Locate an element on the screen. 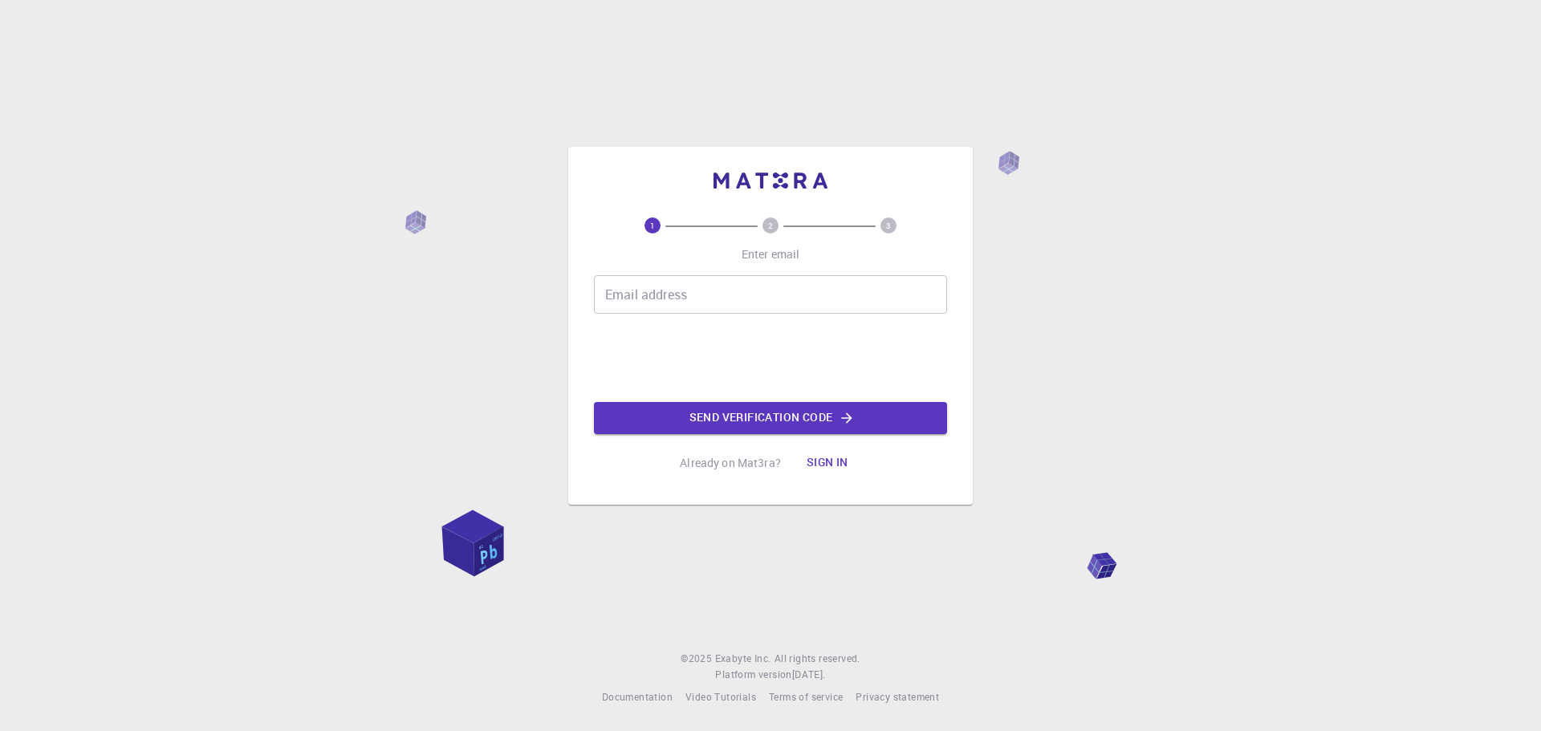 The height and width of the screenshot is (731, 1541). text: 2 is located at coordinates (771, 226).